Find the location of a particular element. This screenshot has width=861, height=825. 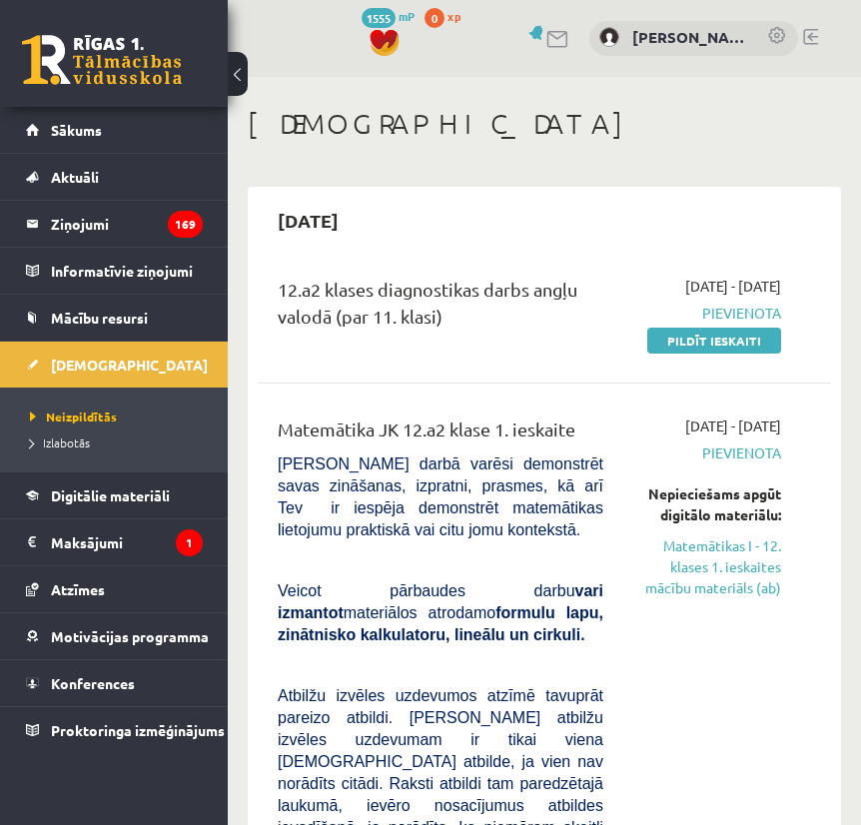

a: Proktoringa izmēģinājums is located at coordinates (114, 730).